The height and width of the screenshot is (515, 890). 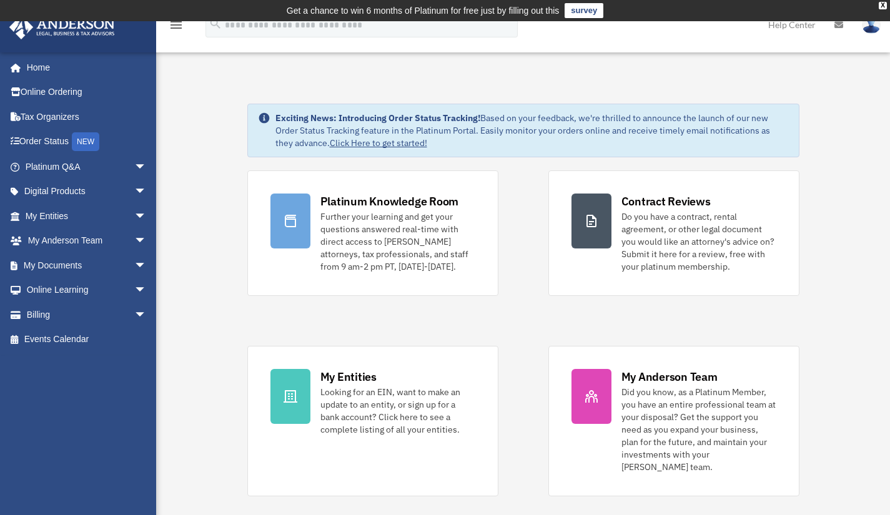 I want to click on img: Anderson Advisors Platinum Portal, so click(x=62, y=27).